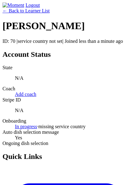 Image resolution: width=136 pixels, height=185 pixels. What do you see at coordinates (68, 68) in the screenshot?
I see `dt: State` at bounding box center [68, 68].